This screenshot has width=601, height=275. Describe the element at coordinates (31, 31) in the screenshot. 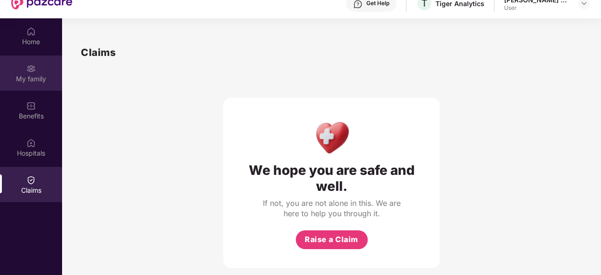

I see `img: svg+xml;base64,PHN2ZyBpZD0iSG9tZSIgeG1sbnM9Imh0dHA6Ly93d3cudzMub3JnLzIwMDAvc3ZnIiB3aWR0aD0iMjAiIG...` at that location.